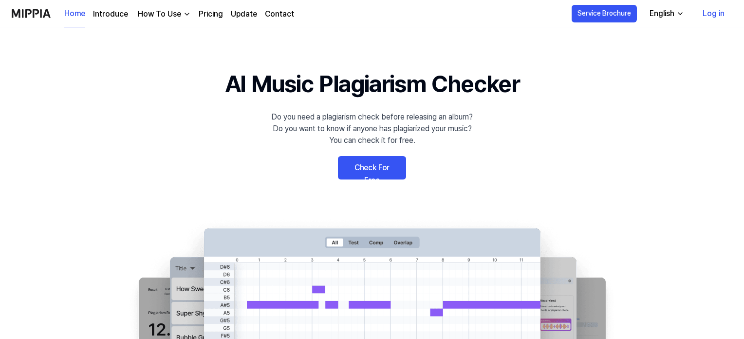  What do you see at coordinates (666, 14) in the screenshot?
I see `button: English` at bounding box center [666, 14].